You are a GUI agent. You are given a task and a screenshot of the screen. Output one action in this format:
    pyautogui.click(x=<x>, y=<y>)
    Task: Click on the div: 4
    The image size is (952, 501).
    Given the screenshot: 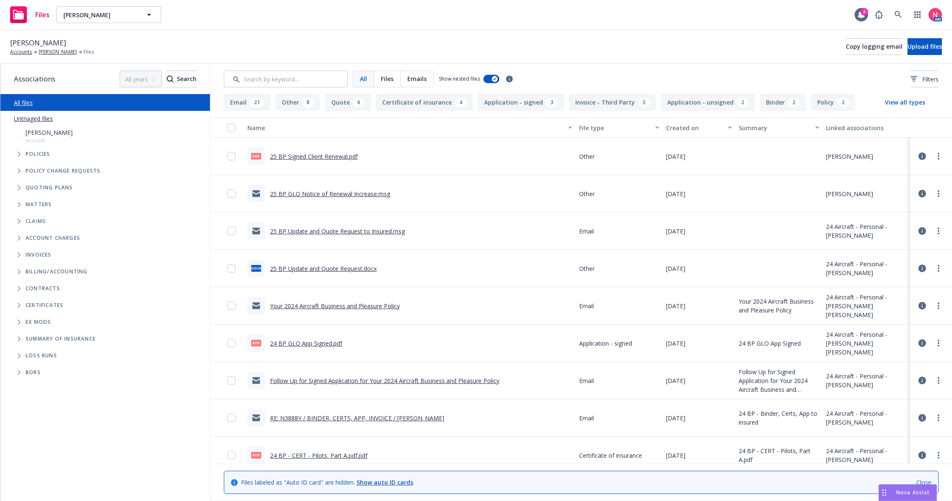 What is the action you would take?
    pyautogui.click(x=461, y=102)
    